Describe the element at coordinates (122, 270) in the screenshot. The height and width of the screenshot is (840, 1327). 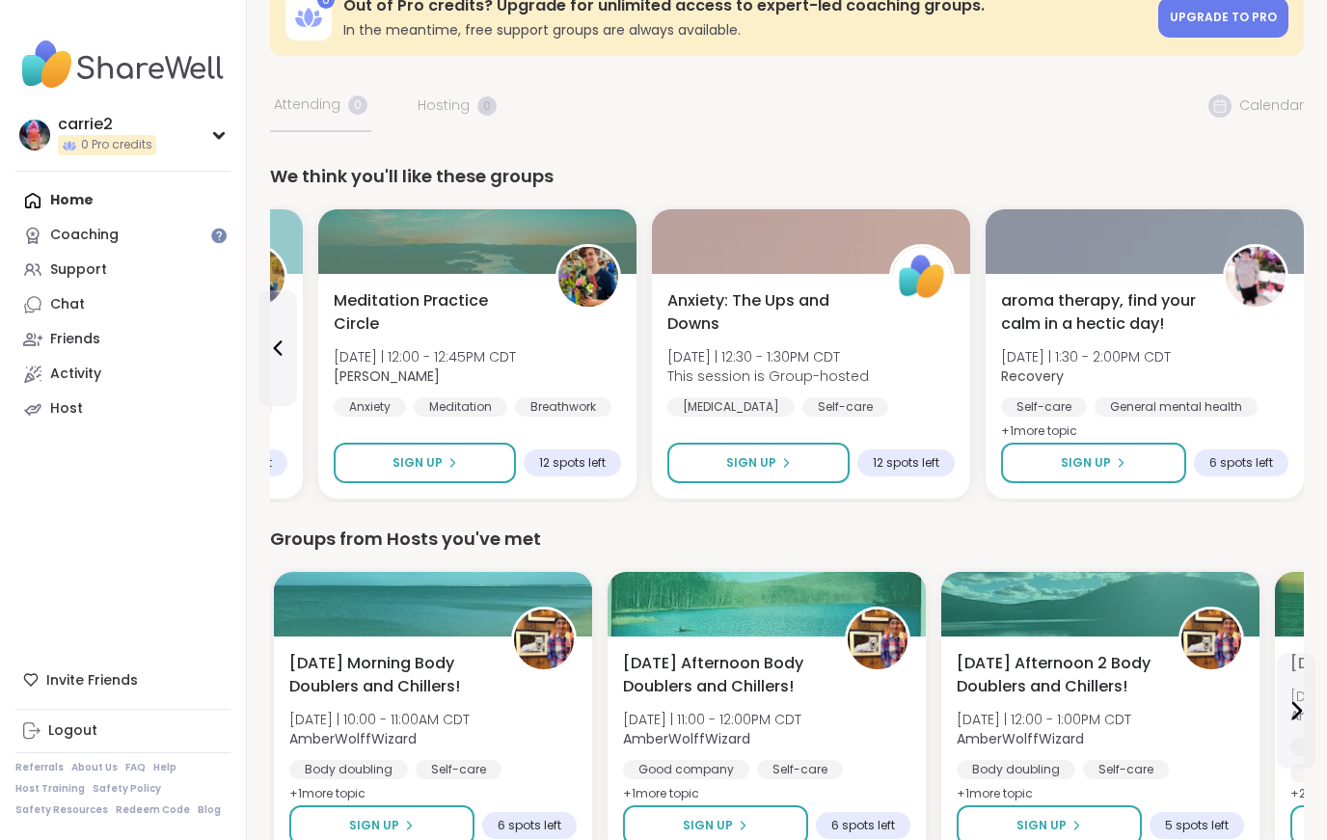
I see `a: Support` at that location.